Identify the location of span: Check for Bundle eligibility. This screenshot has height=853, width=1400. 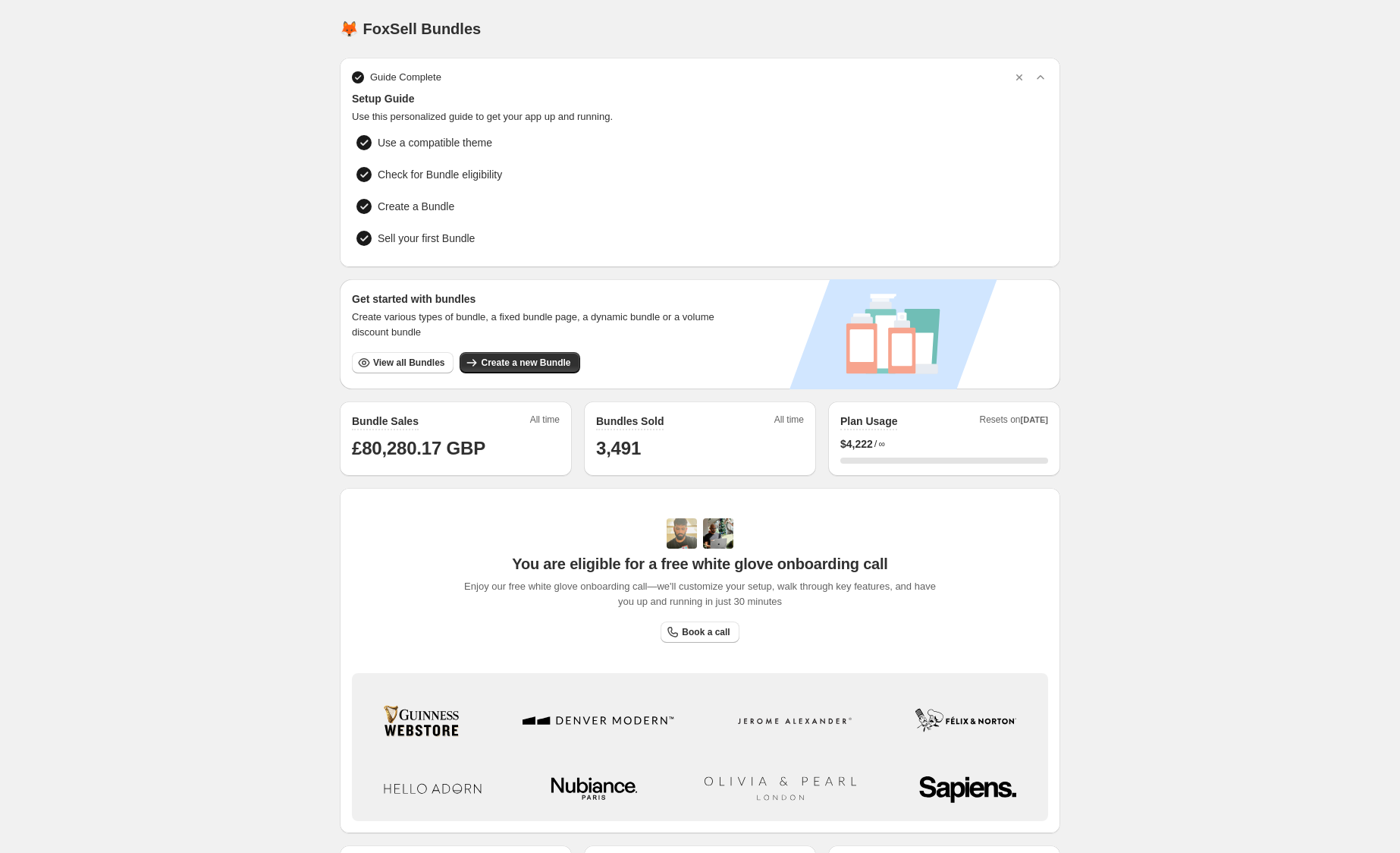
(440, 174).